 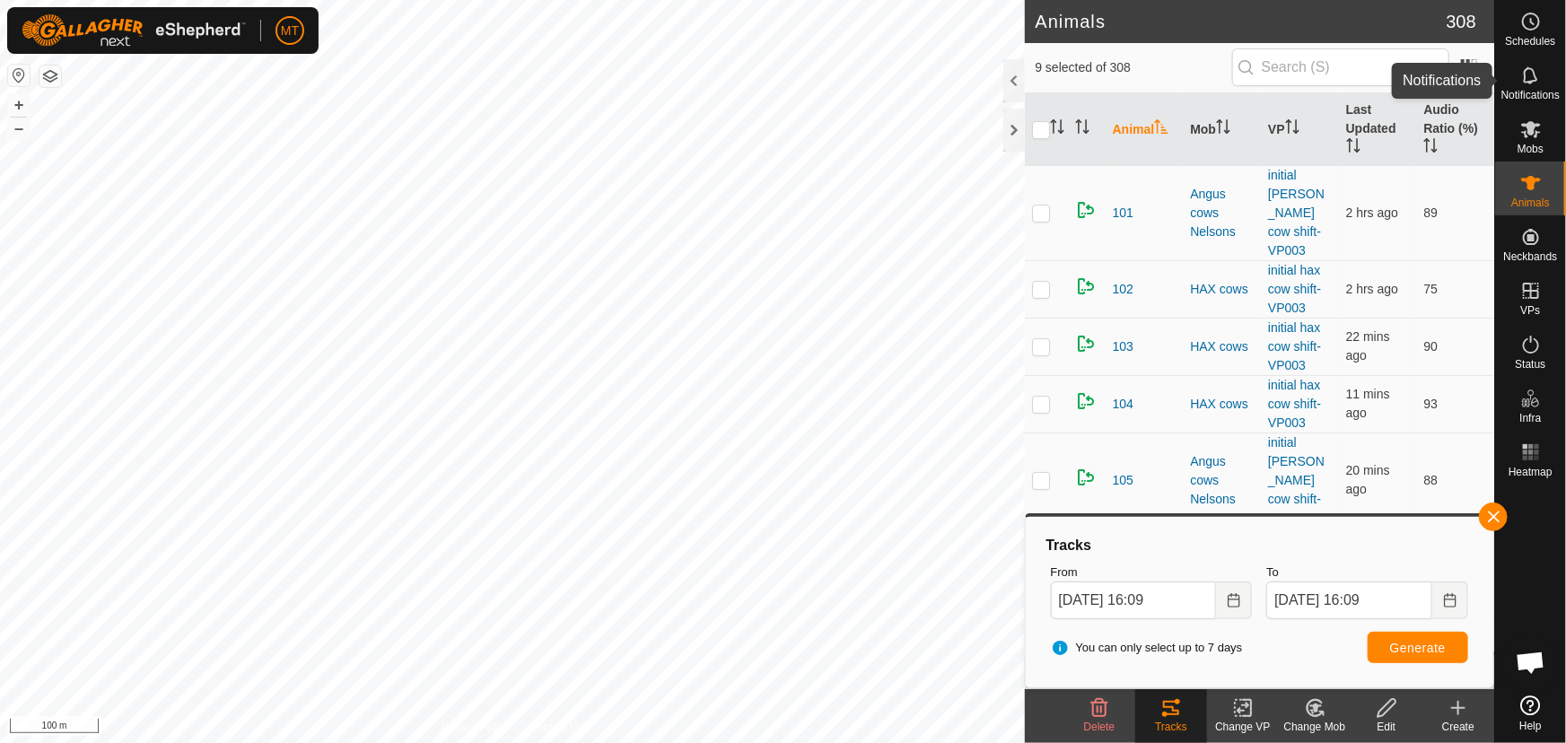 I want to click on th: Animal, so click(x=1144, y=129).